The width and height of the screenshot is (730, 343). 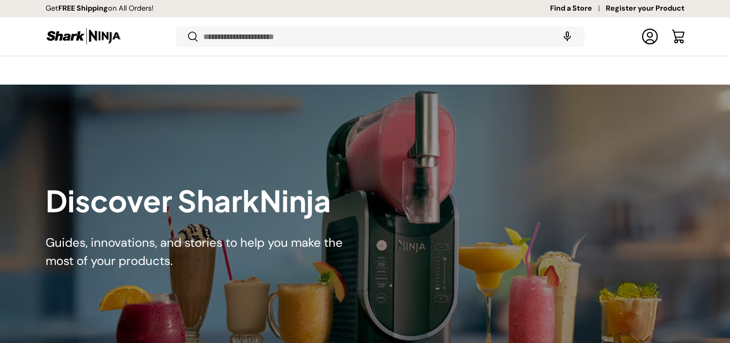 What do you see at coordinates (84, 36) in the screenshot?
I see `img: Shark Ninja Philippines` at bounding box center [84, 36].